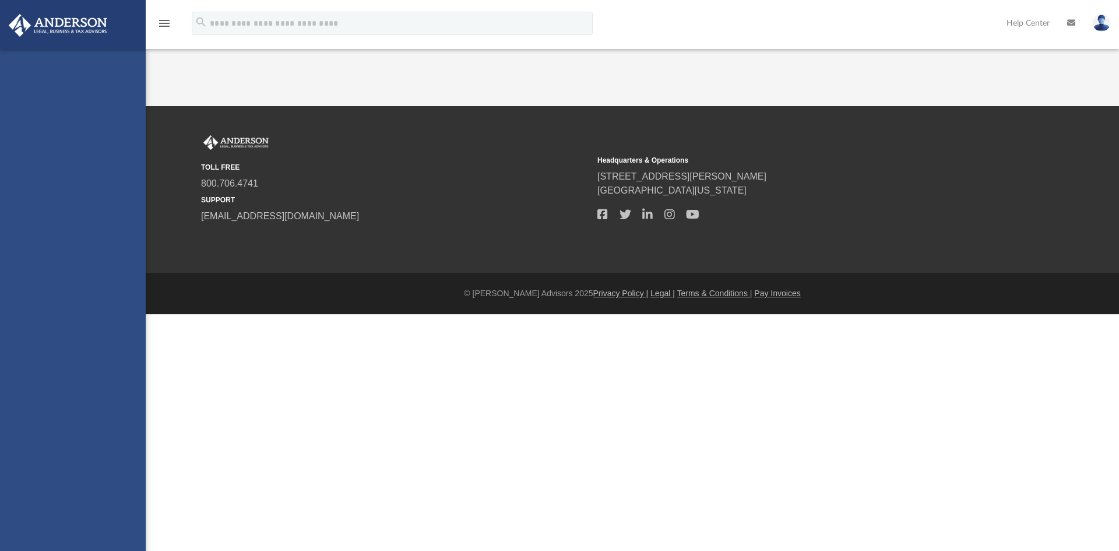 The image size is (1119, 551). Describe the element at coordinates (164, 23) in the screenshot. I see `i: menu` at that location.